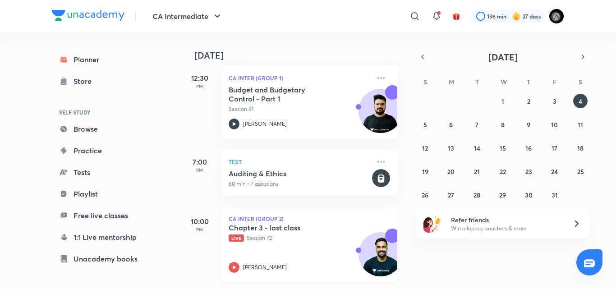 This screenshot has width=616, height=289. Describe the element at coordinates (432, 224) in the screenshot. I see `img: referral` at that location.